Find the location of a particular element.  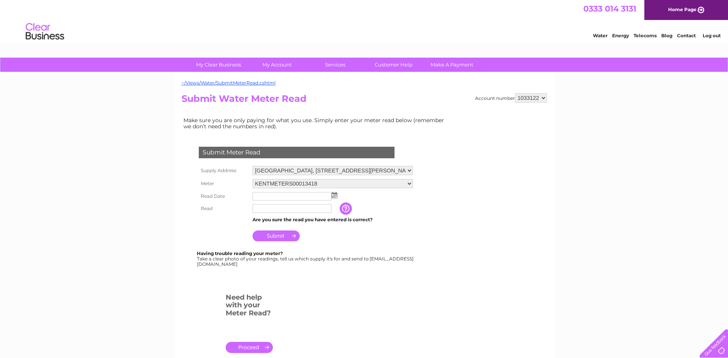

td: Make sure you are only paying for what you use. Simply enter your meter read below (remember we d... is located at coordinates (316, 123).